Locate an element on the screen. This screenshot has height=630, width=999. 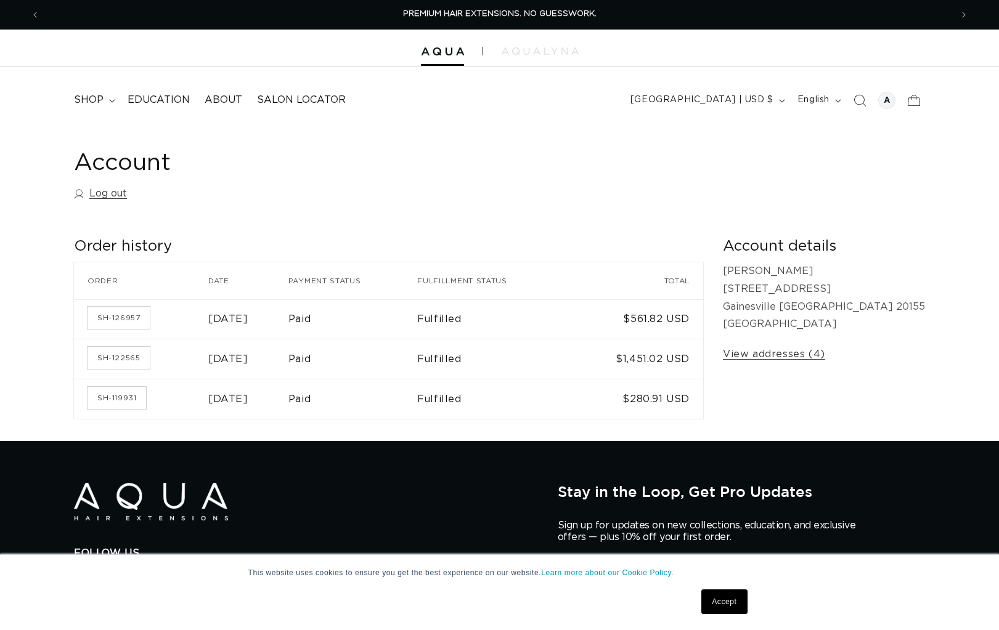
h2: Order history is located at coordinates (388, 246).